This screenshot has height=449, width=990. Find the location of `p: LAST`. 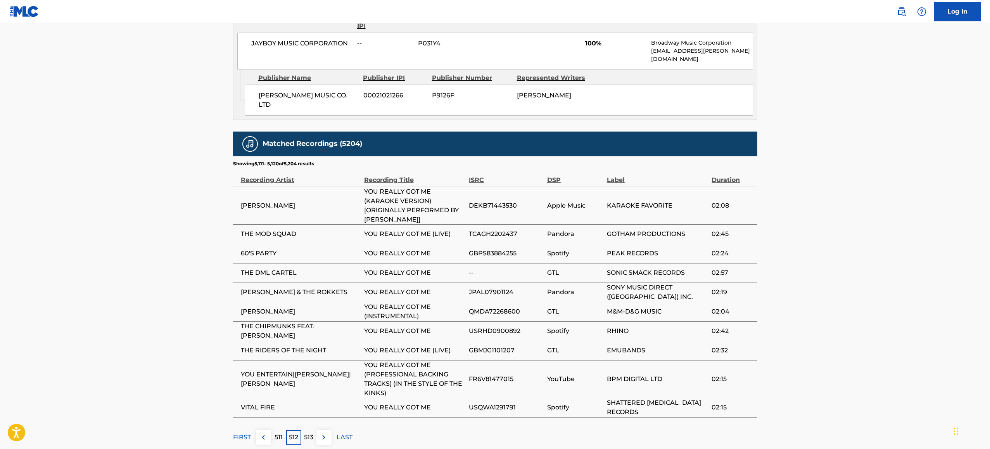

p: LAST is located at coordinates (344, 437).